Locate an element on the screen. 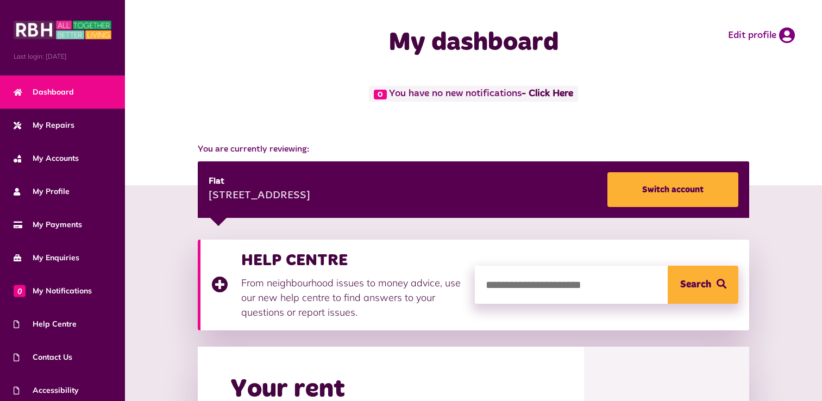 The width and height of the screenshot is (822, 401). span: My Profile is located at coordinates (41, 191).